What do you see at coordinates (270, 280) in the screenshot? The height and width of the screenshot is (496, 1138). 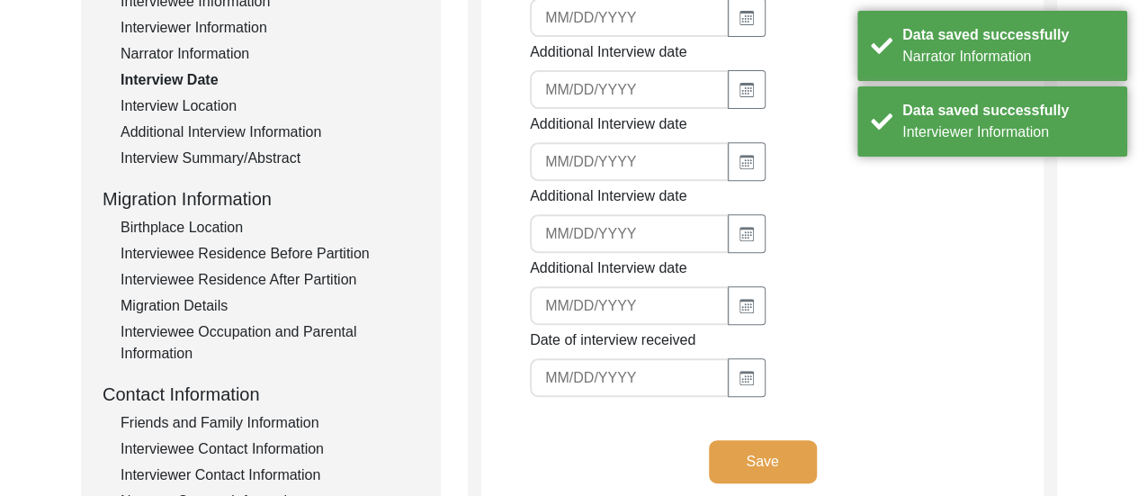 I see `div: Interviewee Residence After Partition` at bounding box center [270, 280].